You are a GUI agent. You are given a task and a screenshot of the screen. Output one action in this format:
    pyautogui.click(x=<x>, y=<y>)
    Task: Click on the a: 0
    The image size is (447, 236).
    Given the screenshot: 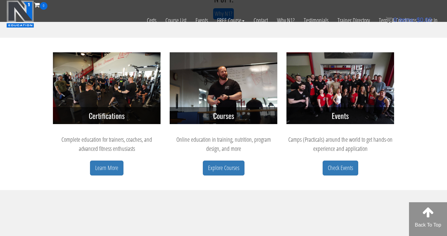 What is the action you would take?
    pyautogui.click(x=41, y=5)
    